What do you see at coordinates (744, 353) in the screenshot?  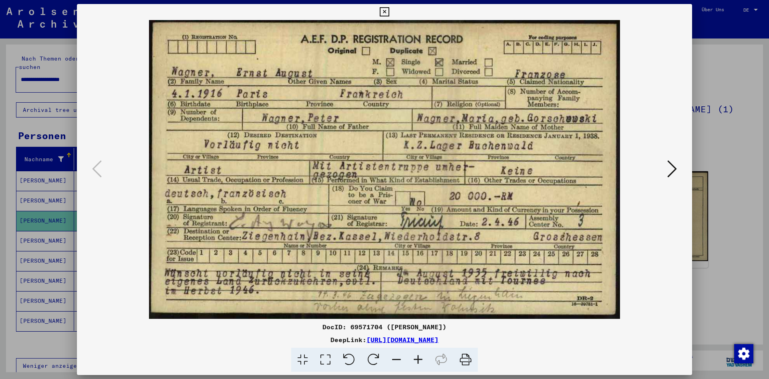 I see `div: Zustimmung ändern` at bounding box center [744, 353].